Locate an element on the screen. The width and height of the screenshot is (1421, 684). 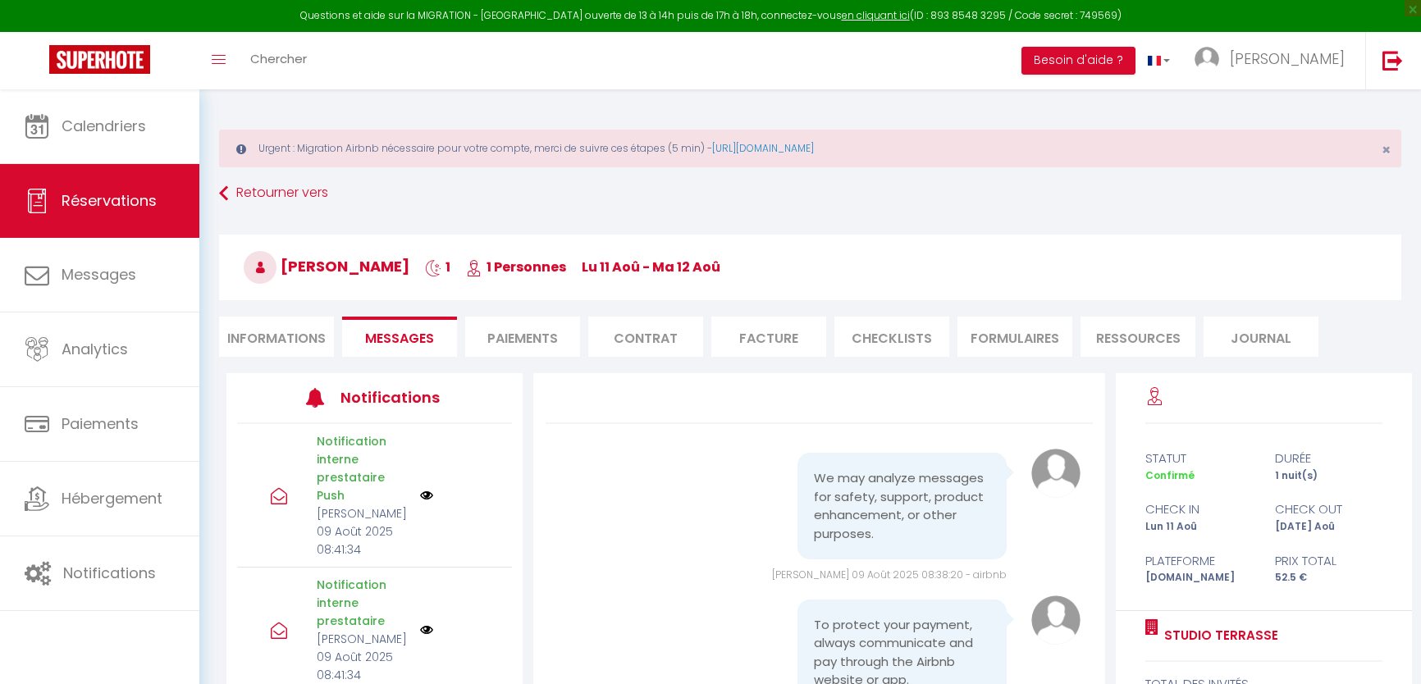
button: Close is located at coordinates (1386, 150).